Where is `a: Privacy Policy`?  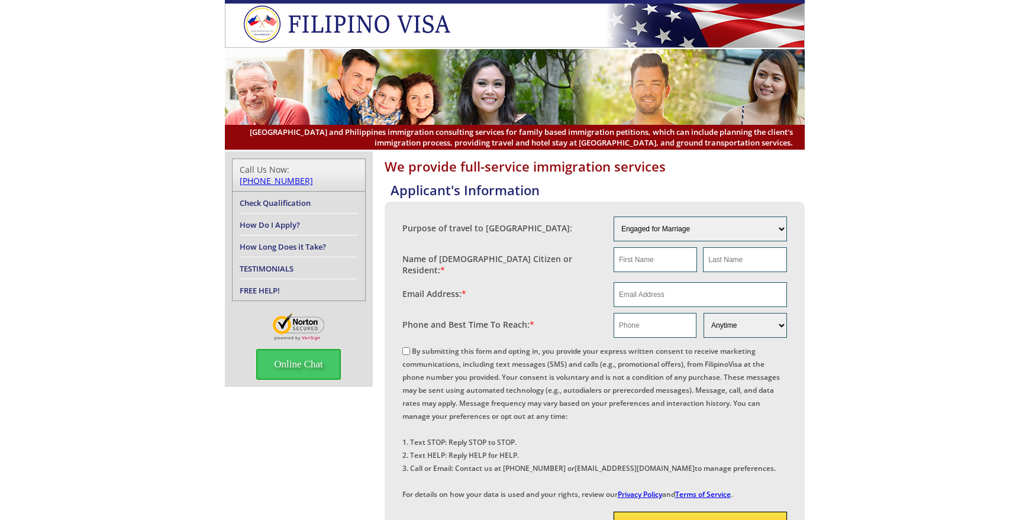
a: Privacy Policy is located at coordinates (640, 494).